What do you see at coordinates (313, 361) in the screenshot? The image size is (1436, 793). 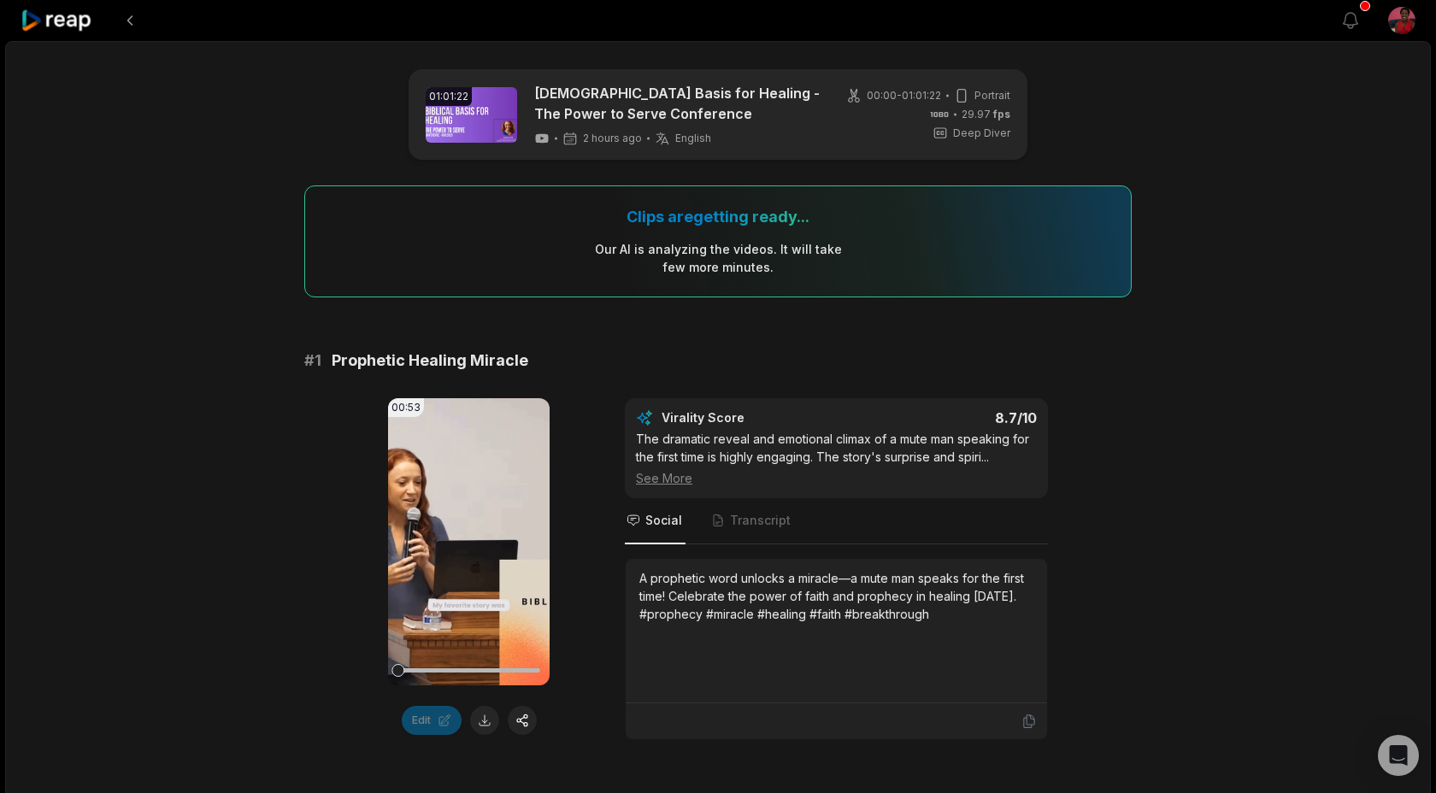 I see `span: # 1` at bounding box center [313, 361].